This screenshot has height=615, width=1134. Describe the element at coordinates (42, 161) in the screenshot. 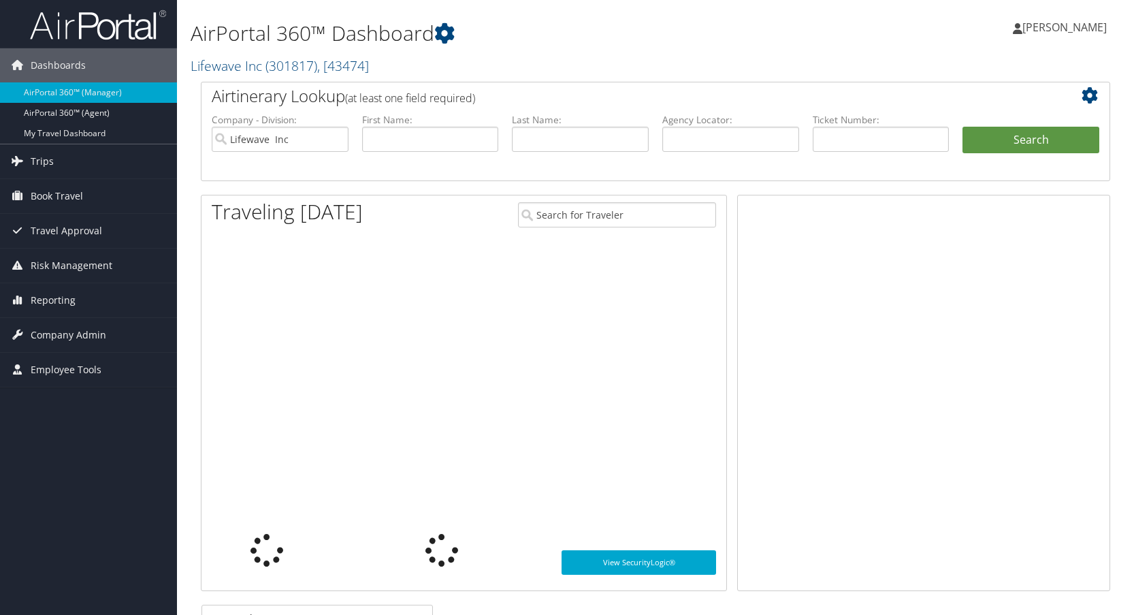

I see `span: Trips` at that location.